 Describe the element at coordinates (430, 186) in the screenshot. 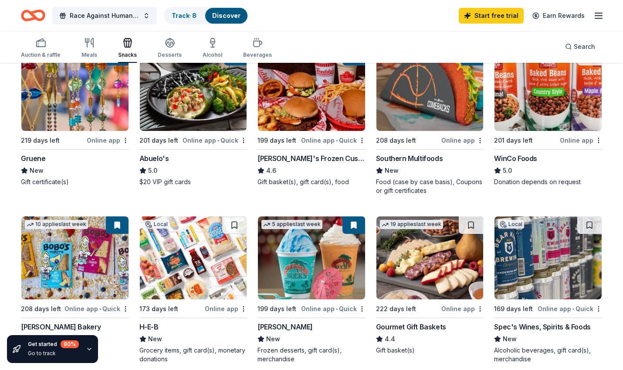

I see `div: Food (case by case basis), Coupons or gift certificates` at that location.